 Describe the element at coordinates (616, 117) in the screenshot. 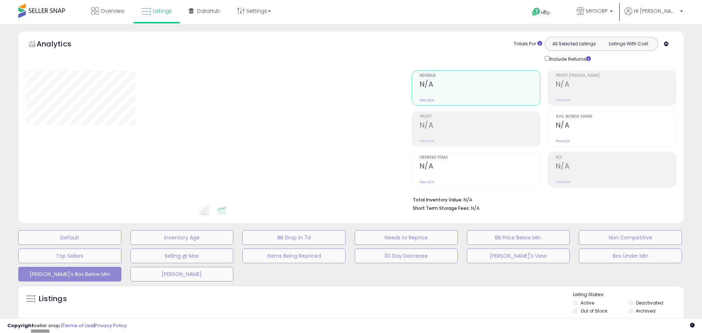

I see `span: Avg. Buybox Share` at that location.